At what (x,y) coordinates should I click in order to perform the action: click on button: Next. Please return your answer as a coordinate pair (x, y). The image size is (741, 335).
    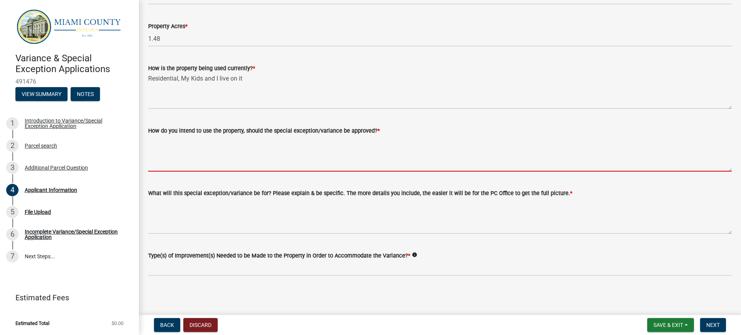
    Looking at the image, I should click on (713, 325).